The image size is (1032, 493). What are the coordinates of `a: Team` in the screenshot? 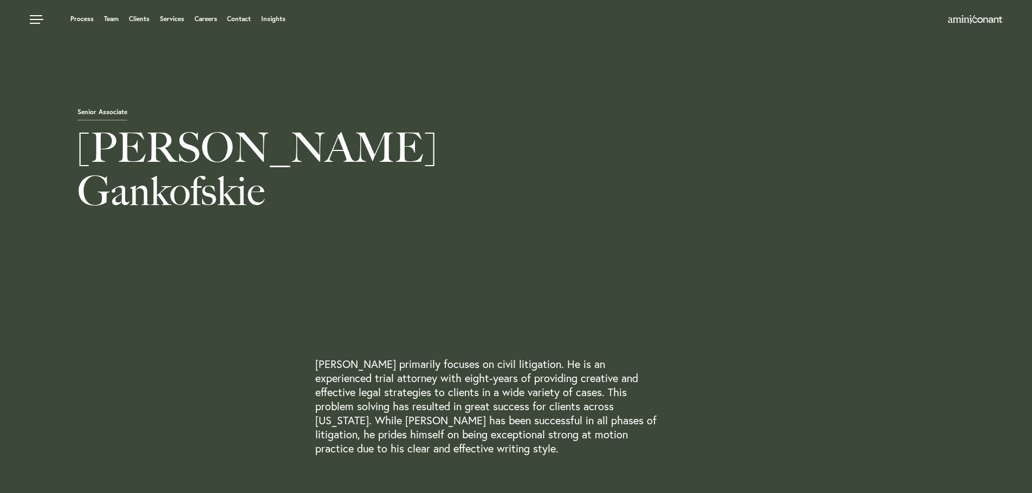 It's located at (111, 19).